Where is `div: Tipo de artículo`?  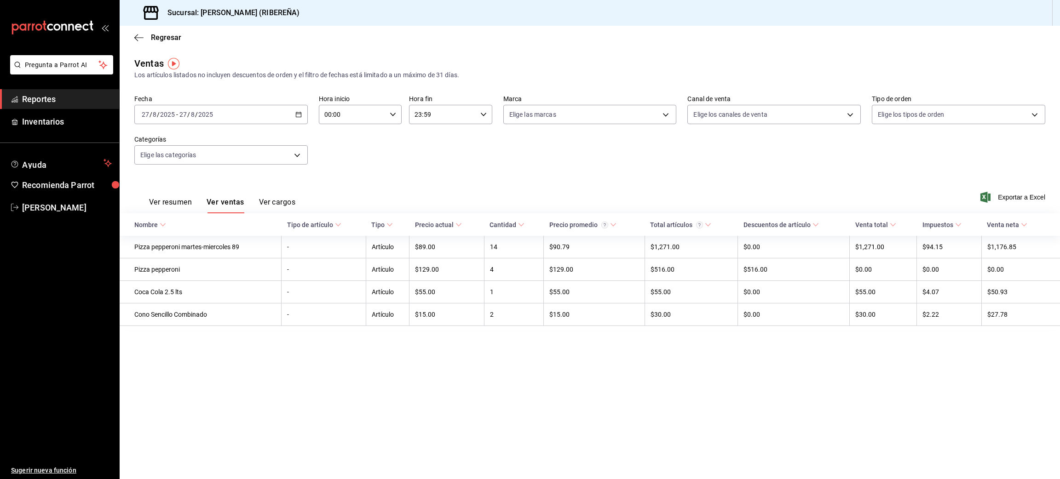
div: Tipo de artículo is located at coordinates (310, 225).